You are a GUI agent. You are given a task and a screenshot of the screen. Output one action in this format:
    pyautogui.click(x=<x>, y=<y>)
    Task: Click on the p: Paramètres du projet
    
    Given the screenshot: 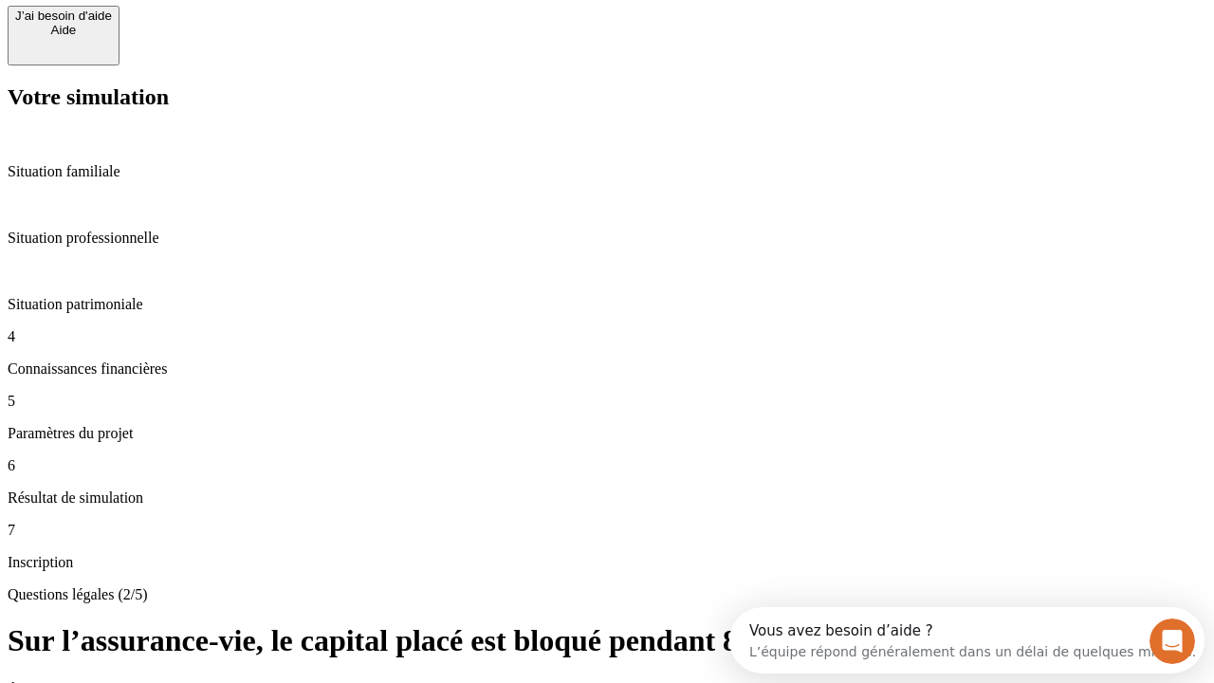 What is the action you would take?
    pyautogui.click(x=607, y=434)
    